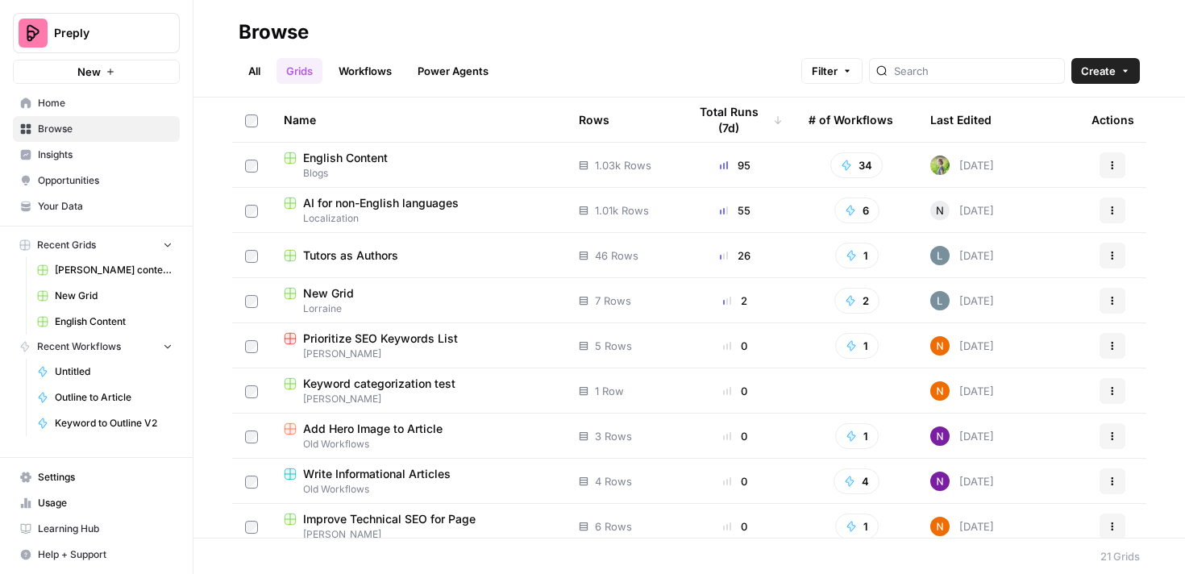 This screenshot has width=1185, height=574. I want to click on span: Browse, so click(105, 129).